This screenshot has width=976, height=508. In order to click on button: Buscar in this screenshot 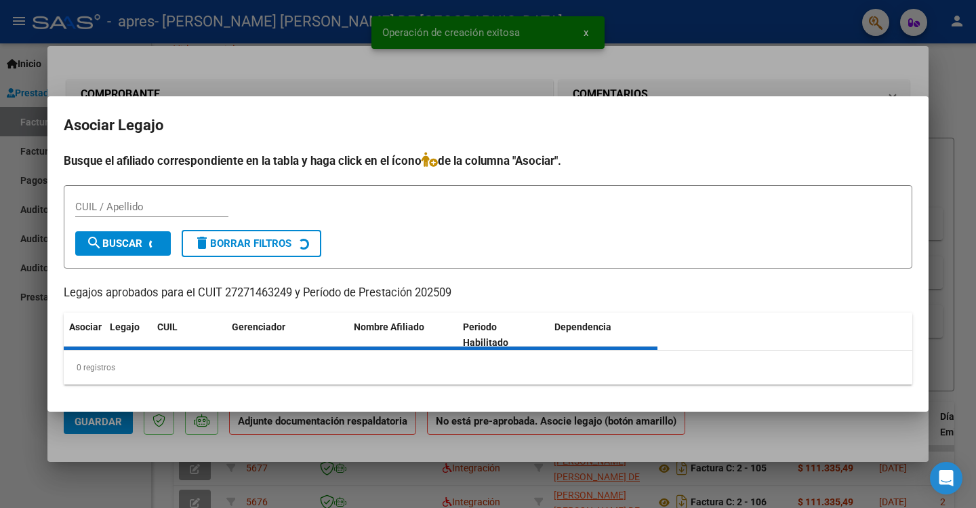, I will do `click(123, 243)`.